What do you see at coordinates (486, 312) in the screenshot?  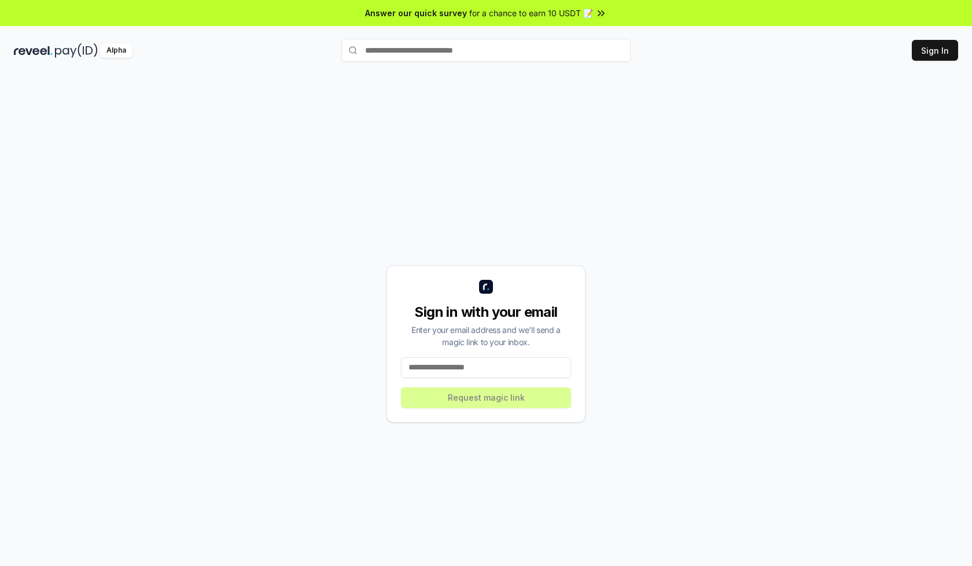 I see `div: Sign in with your email` at bounding box center [486, 312].